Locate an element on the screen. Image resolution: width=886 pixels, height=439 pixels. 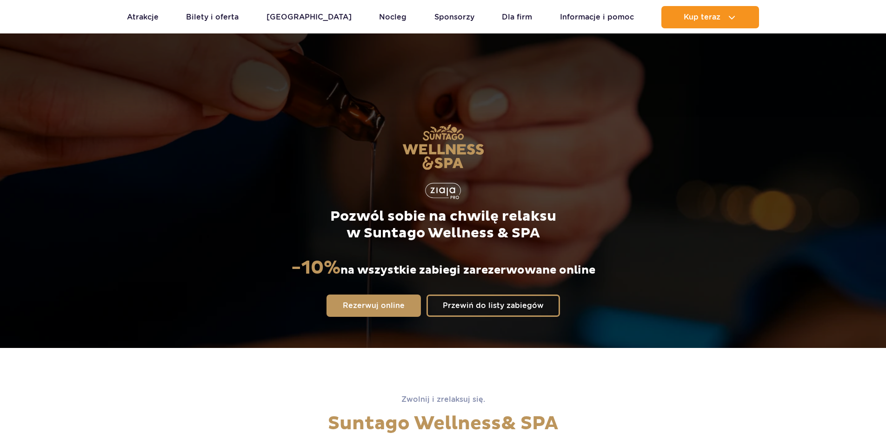
a: Atrakcje is located at coordinates (143, 17).